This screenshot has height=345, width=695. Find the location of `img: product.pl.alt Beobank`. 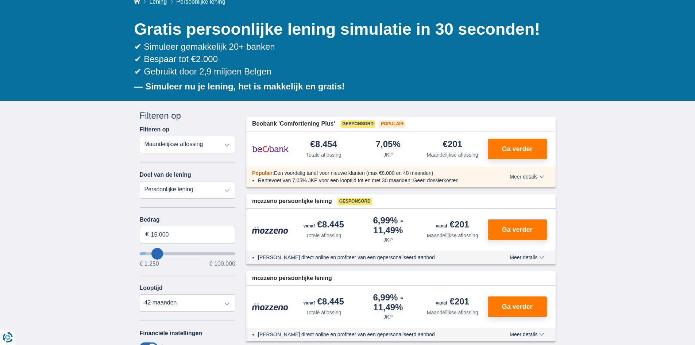

img: product.pl.alt Beobank is located at coordinates (271, 149).